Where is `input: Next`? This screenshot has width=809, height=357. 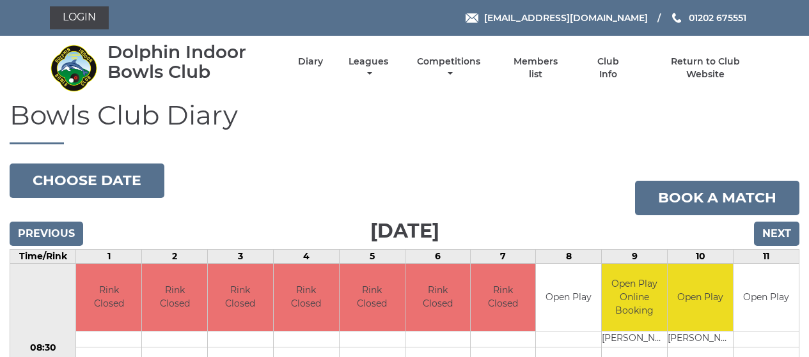
input: Next is located at coordinates (776, 234).